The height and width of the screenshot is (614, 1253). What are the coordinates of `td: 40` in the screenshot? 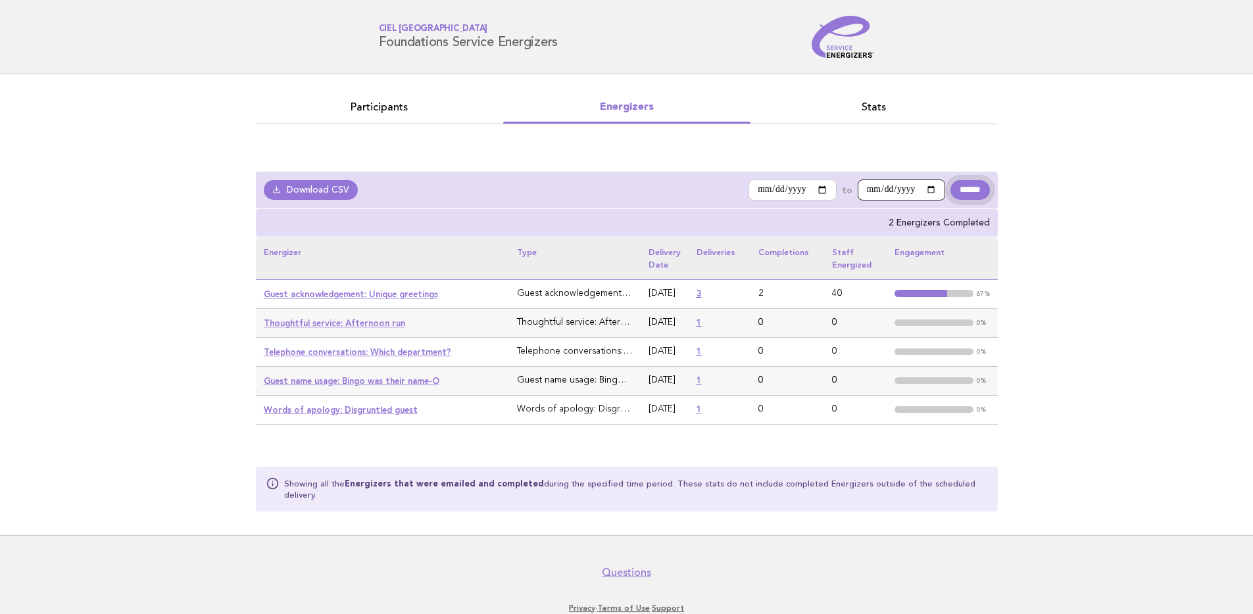 It's located at (855, 294).